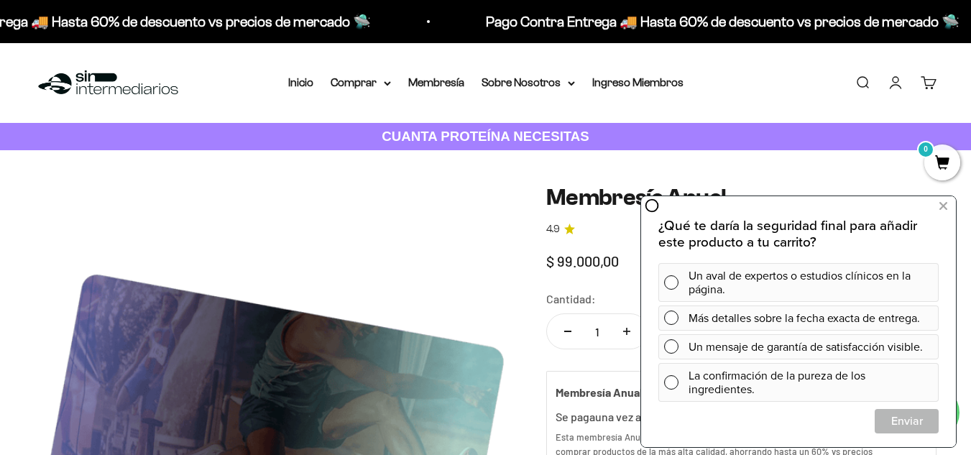 Image resolution: width=971 pixels, height=455 pixels. Describe the element at coordinates (553, 229) in the screenshot. I see `span: 4.9` at that location.